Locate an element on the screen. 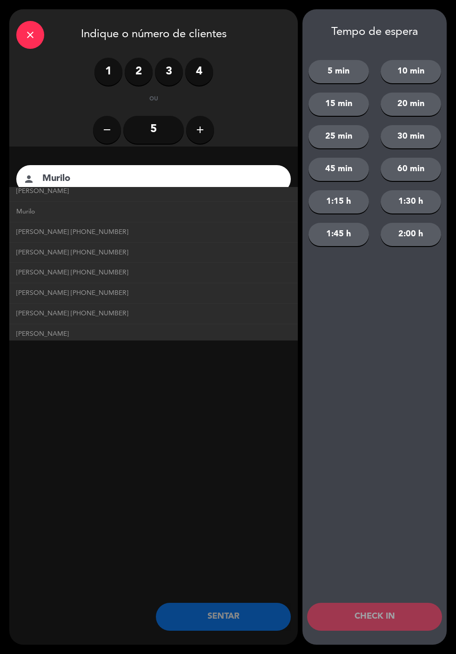 This screenshot has width=456, height=654. button: 1:15 h is located at coordinates (338, 202).